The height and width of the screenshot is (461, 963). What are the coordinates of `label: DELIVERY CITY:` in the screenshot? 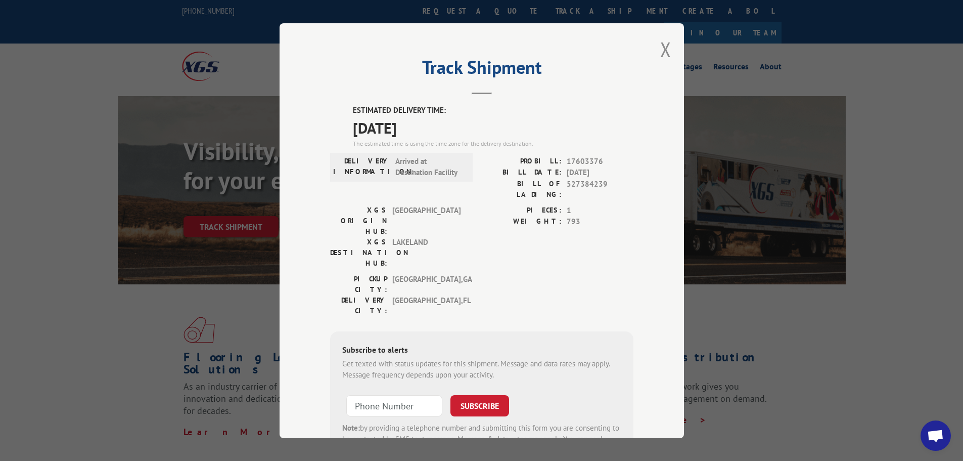 It's located at (359, 305).